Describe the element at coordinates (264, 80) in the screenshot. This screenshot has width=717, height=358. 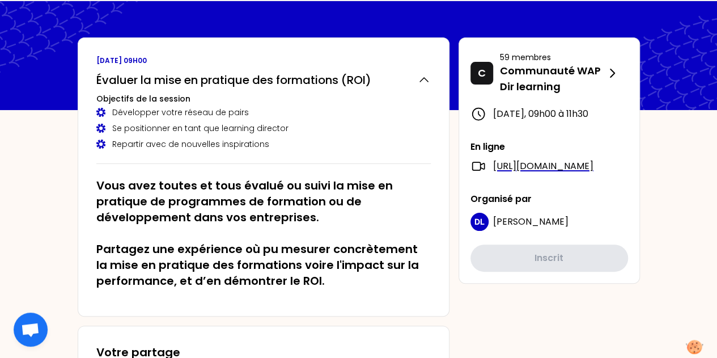
I see `button: Évaluer la mise en pratique des formations (ROI)` at that location.